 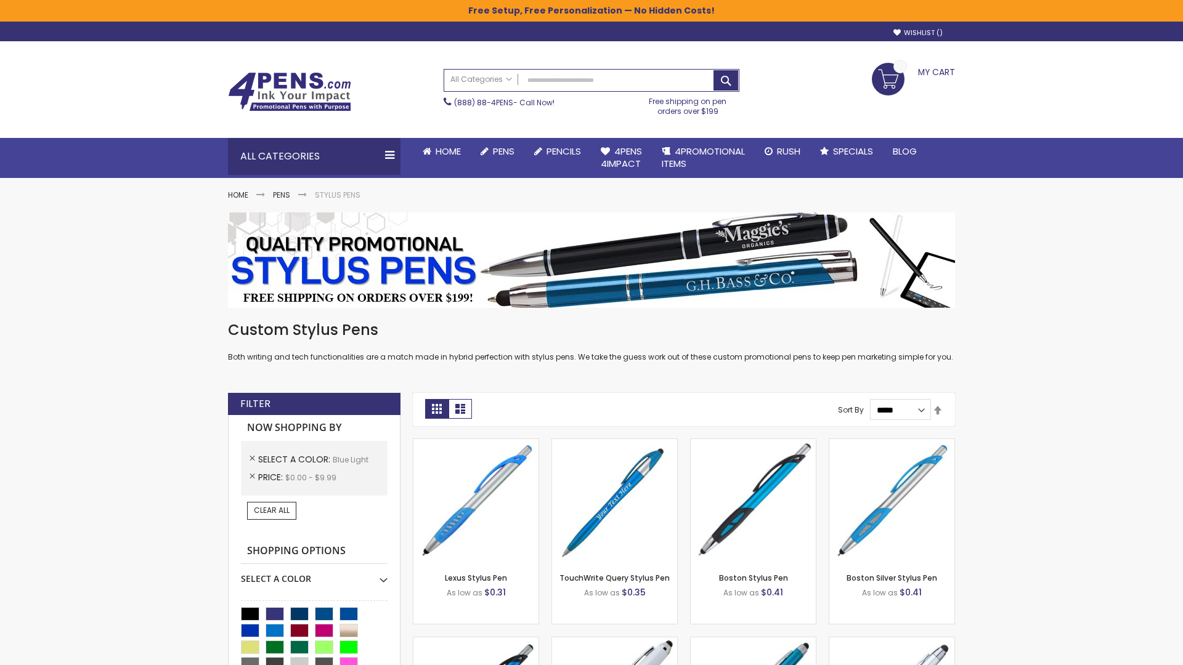 What do you see at coordinates (476, 578) in the screenshot?
I see `a: Lexus Stylus Pen` at bounding box center [476, 578].